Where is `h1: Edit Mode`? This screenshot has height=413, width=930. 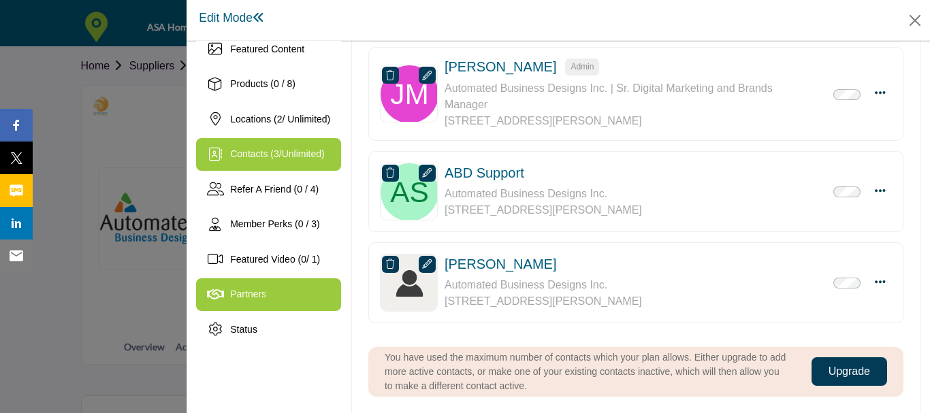 h1: Edit Mode is located at coordinates (232, 18).